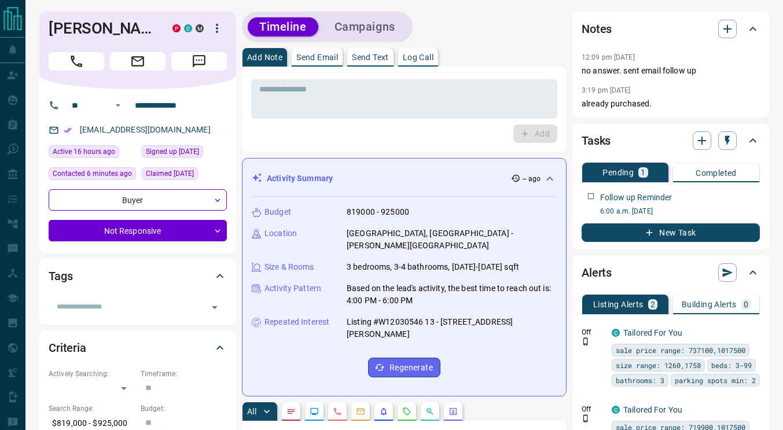  I want to click on p: Budget:, so click(183, 409).